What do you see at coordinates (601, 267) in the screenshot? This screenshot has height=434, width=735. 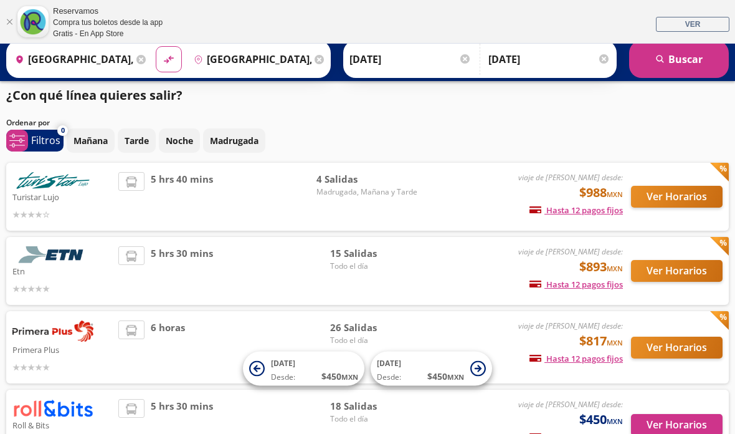 I see `span: $893` at bounding box center [601, 267].